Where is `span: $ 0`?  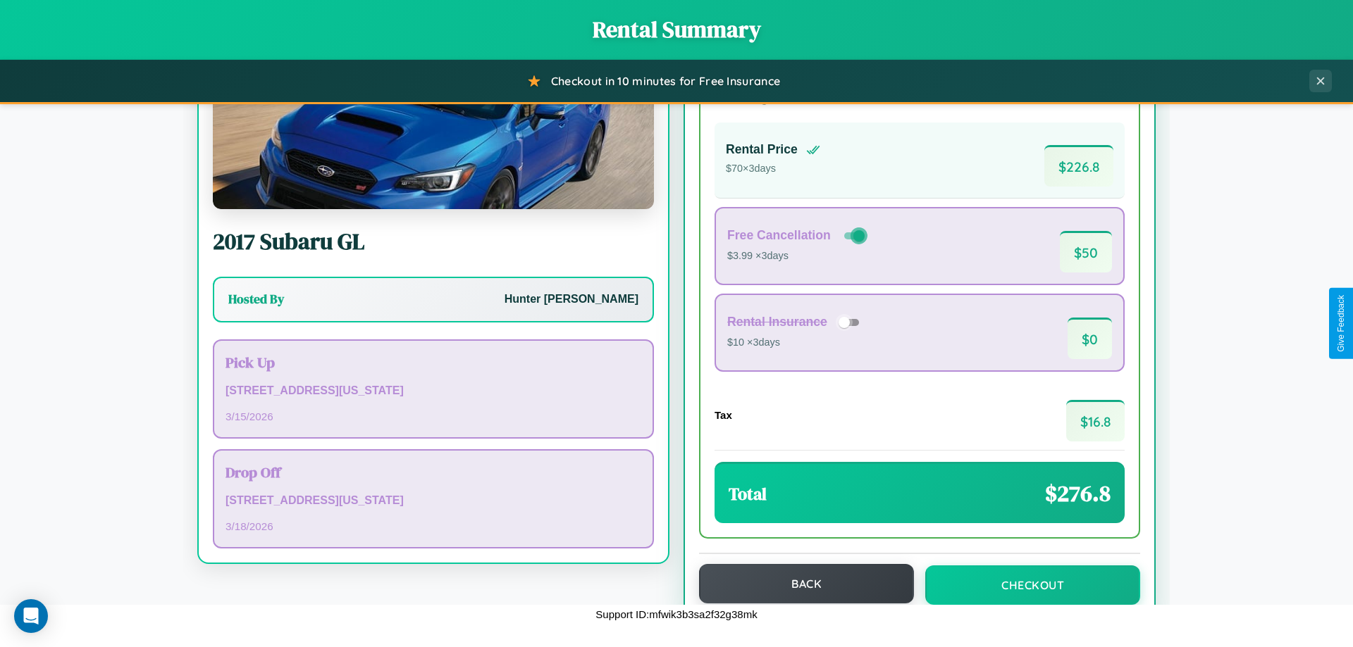
span: $ 0 is located at coordinates (1089, 338).